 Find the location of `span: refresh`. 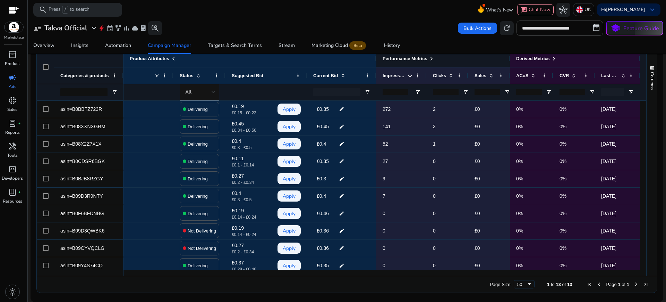

span: refresh is located at coordinates (507, 28).